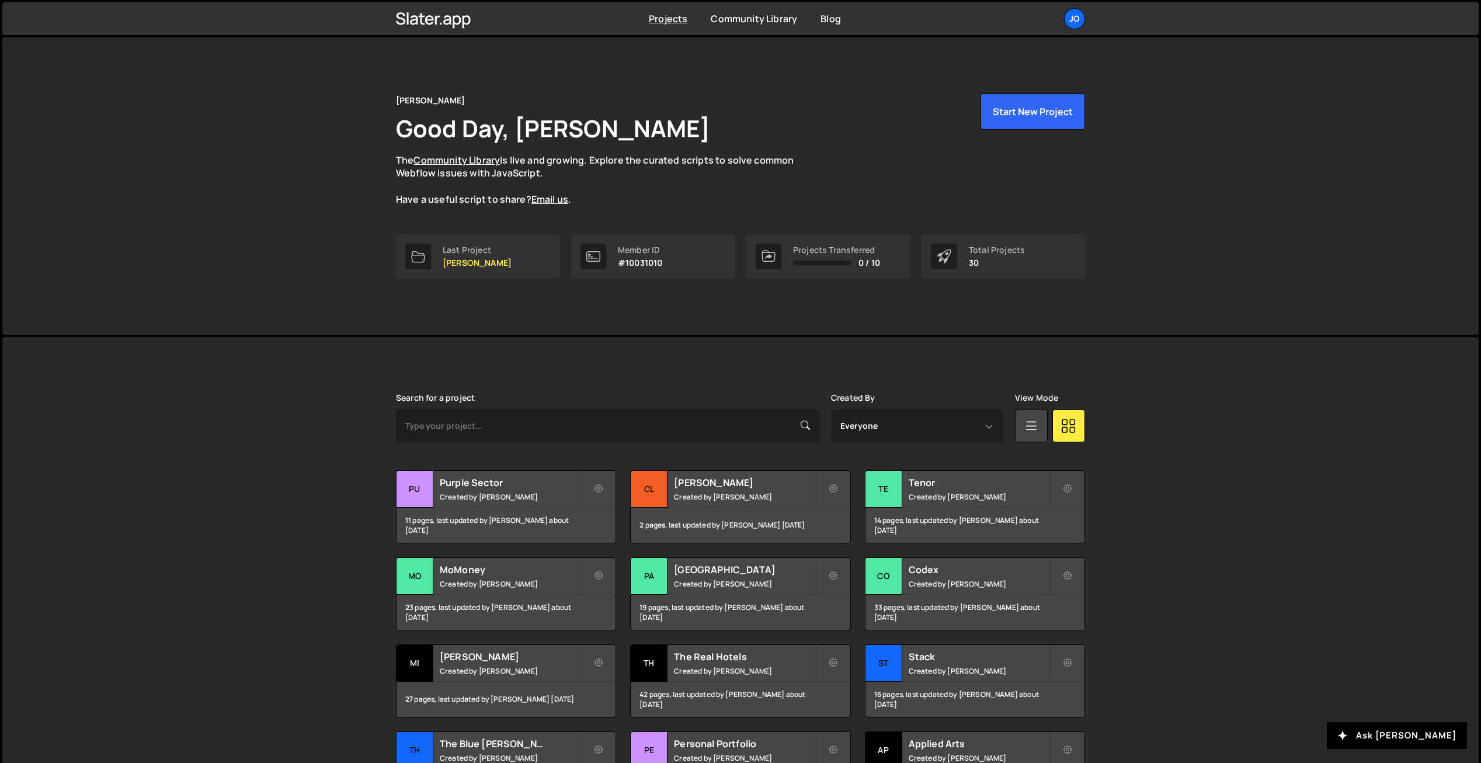  What do you see at coordinates (649, 576) in the screenshot?
I see `div: Pa` at bounding box center [649, 576].